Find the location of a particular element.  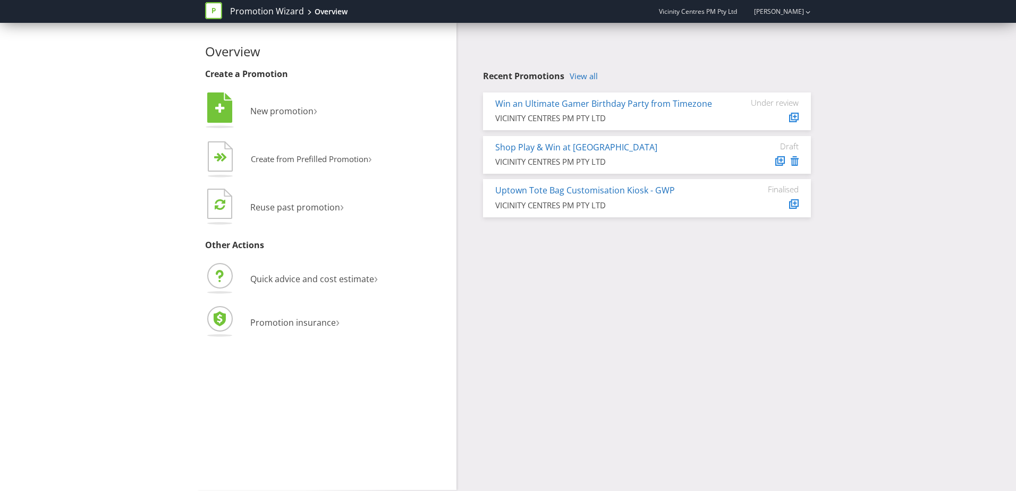

div: Overview is located at coordinates (331, 12).